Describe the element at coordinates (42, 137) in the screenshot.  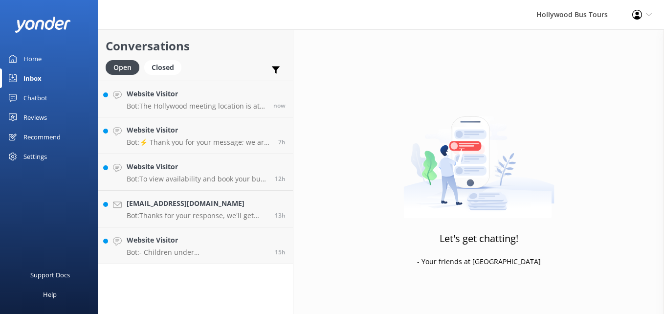
I see `div: Recommend` at that location.